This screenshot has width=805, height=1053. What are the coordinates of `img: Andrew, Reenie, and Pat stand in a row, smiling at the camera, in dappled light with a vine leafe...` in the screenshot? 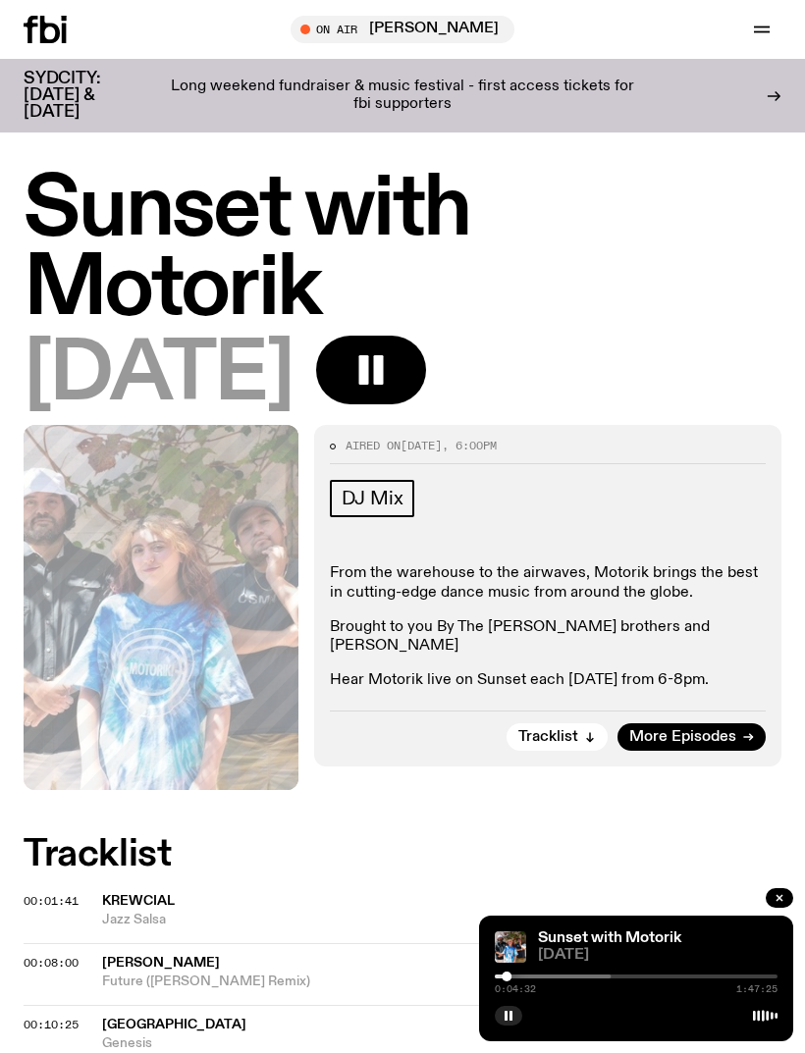 It's located at (510, 947).